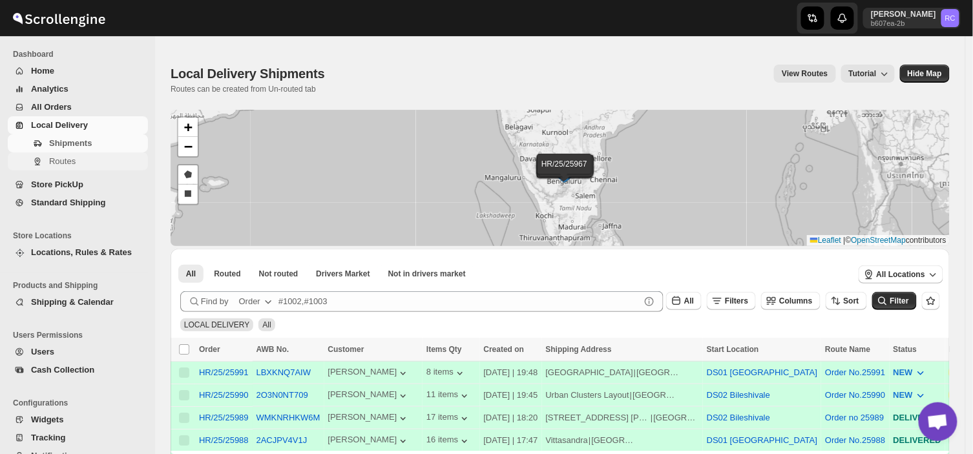 The image size is (973, 454). Describe the element at coordinates (449, 396) in the screenshot. I see `button: 11 items` at that location.